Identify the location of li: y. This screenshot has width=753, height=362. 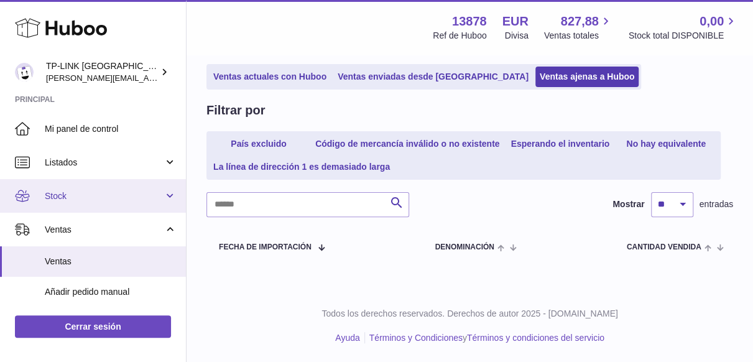
(485, 338).